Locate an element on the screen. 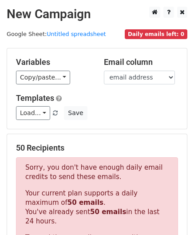 Image resolution: width=194 pixels, height=235 pixels. small: Google Sheet: is located at coordinates (56, 34).